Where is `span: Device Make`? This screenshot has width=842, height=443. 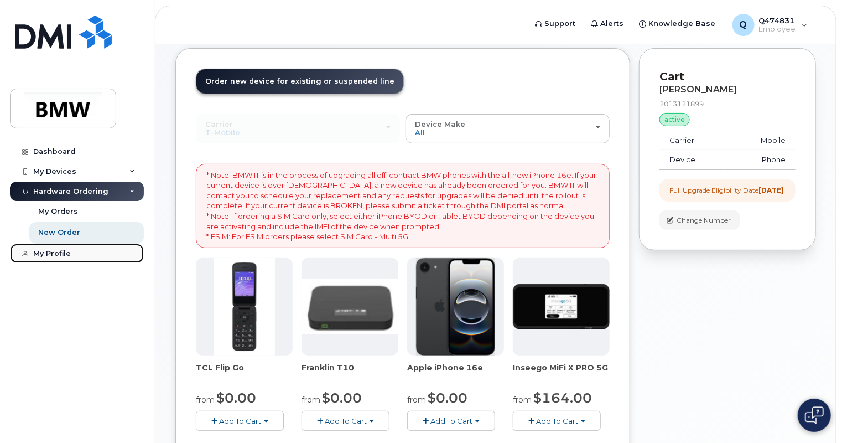 span: Device Make is located at coordinates (440, 124).